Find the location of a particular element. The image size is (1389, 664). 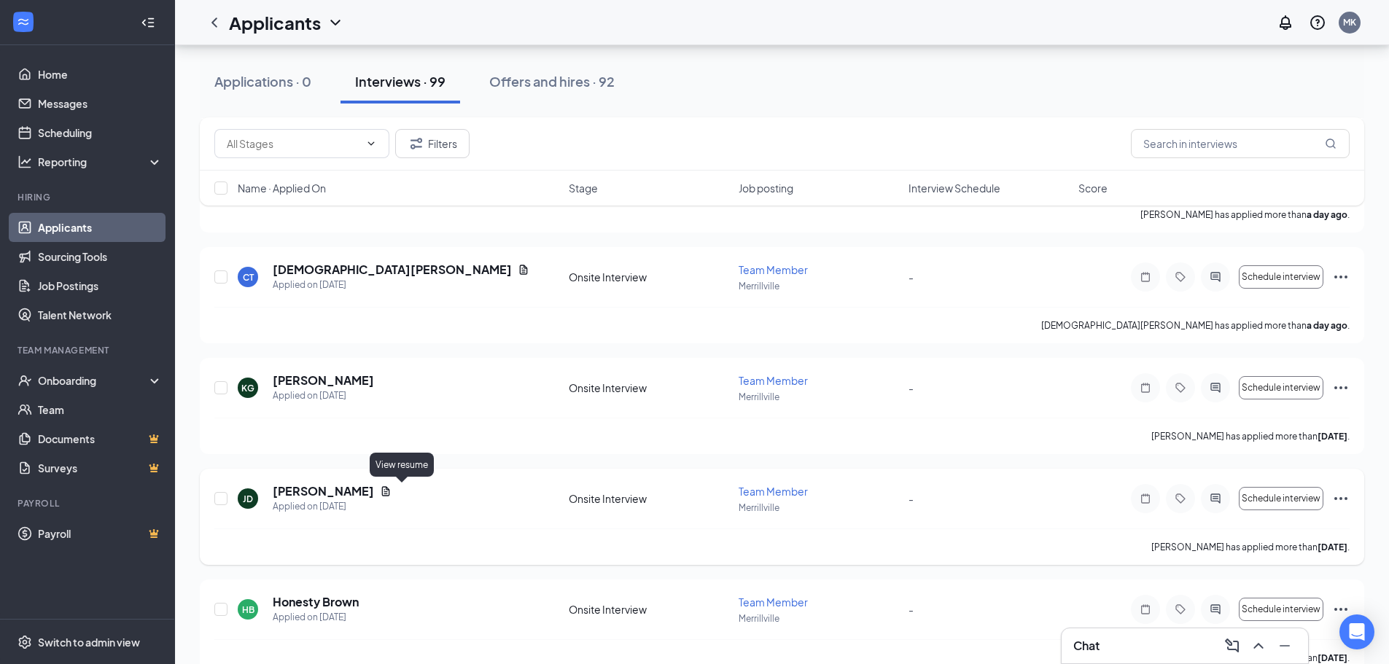

svg: ChevronDown is located at coordinates (371, 144).